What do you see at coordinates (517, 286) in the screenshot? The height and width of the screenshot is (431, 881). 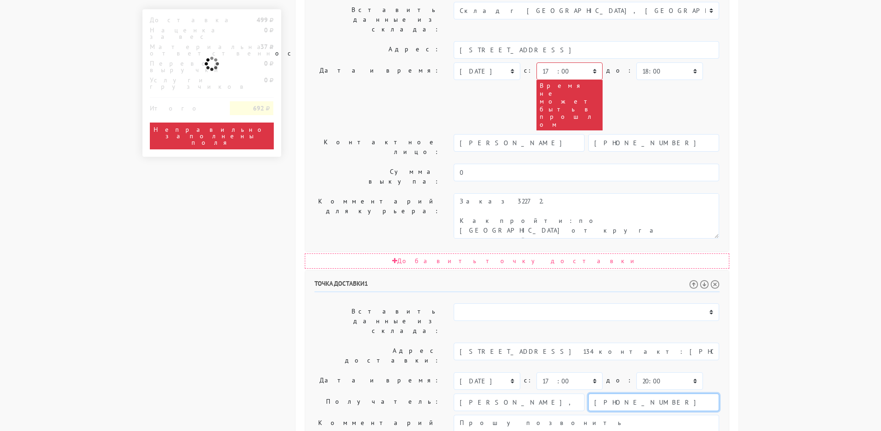 I see `h6: Точка доставки` at bounding box center [517, 286].